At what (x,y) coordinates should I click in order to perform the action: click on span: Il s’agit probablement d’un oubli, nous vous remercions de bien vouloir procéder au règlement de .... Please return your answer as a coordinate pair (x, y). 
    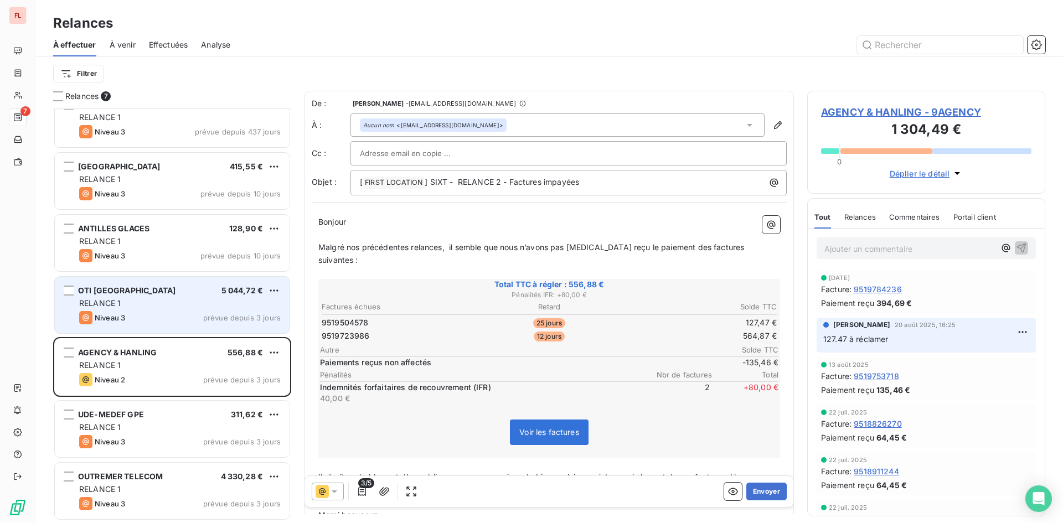
    Looking at the image, I should click on (539, 484).